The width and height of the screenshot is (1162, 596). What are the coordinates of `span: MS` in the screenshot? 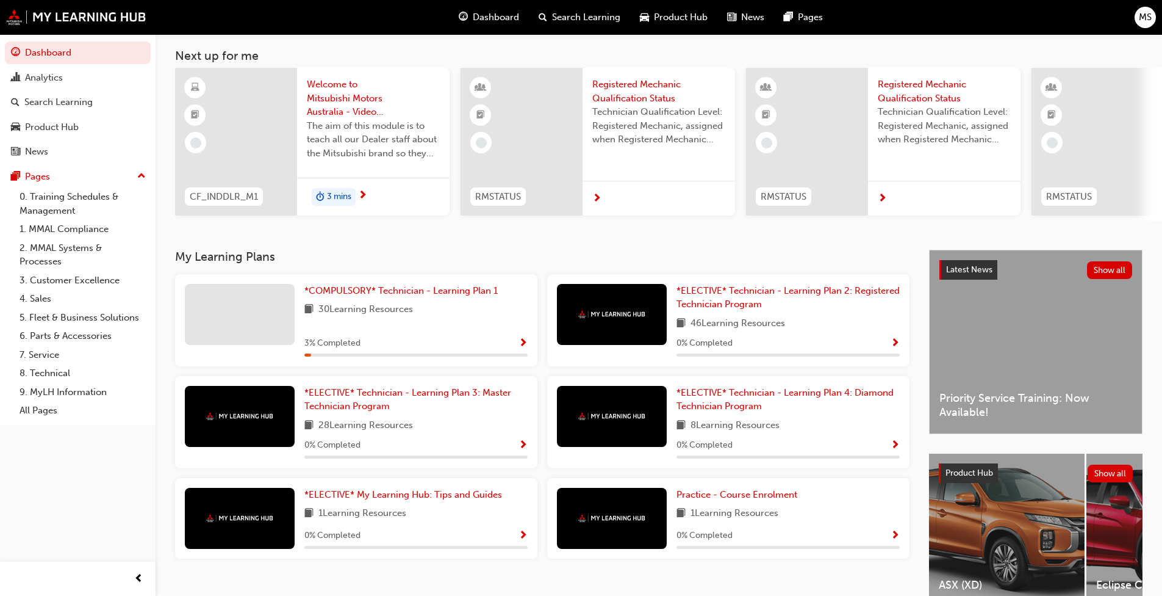 It's located at (1145, 17).